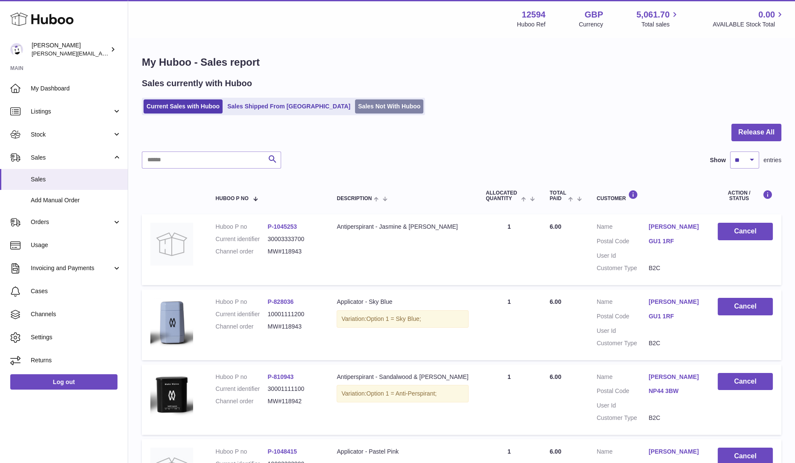  Describe the element at coordinates (745, 196) in the screenshot. I see `div: Action / Status` at that location.